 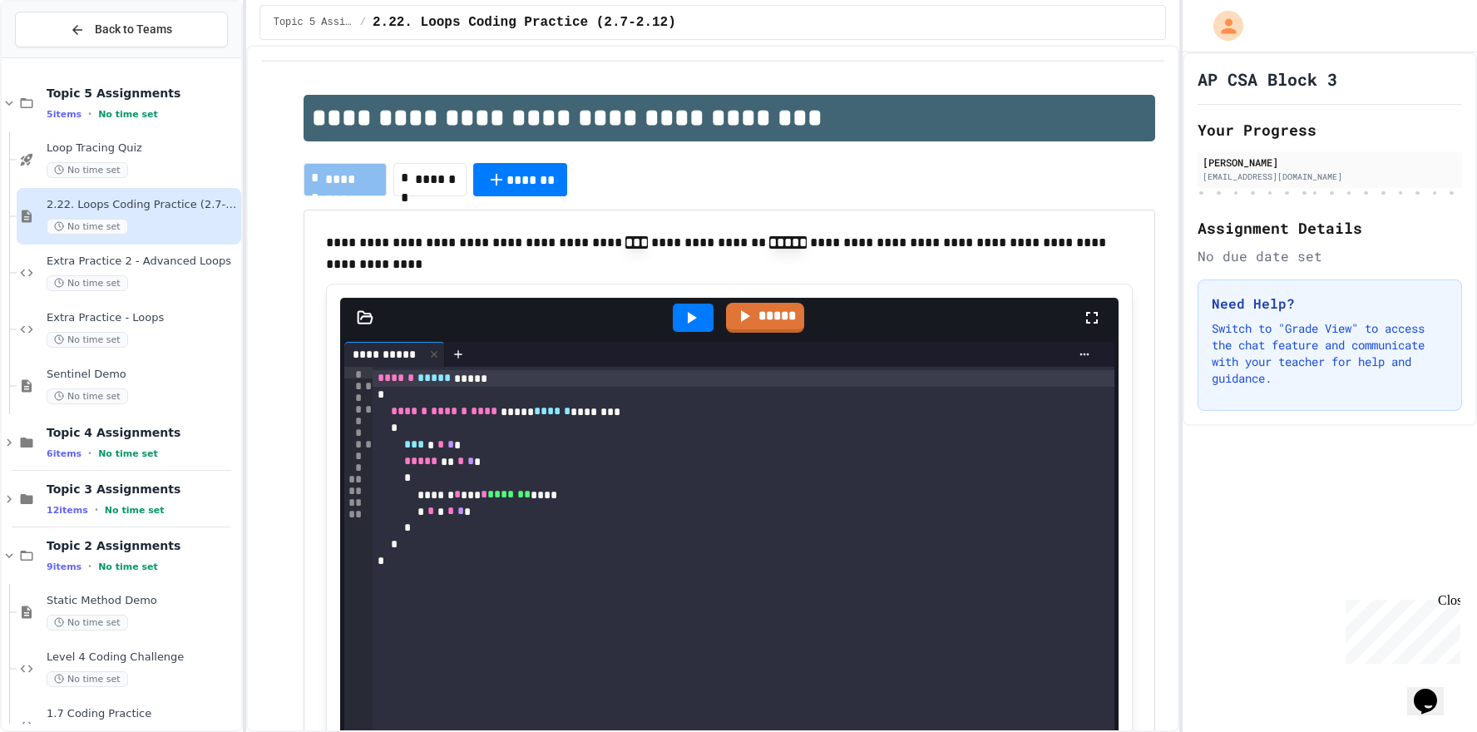 What do you see at coordinates (61, 56) in the screenshot?
I see `div: Chat with us now!Close` at bounding box center [61, 56].